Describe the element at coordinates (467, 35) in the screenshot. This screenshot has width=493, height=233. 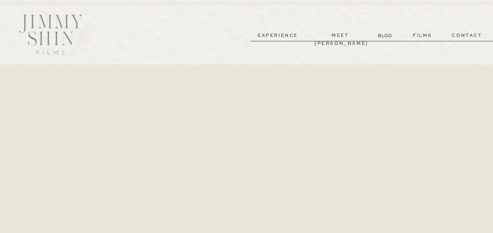
I see `p: contact` at that location.